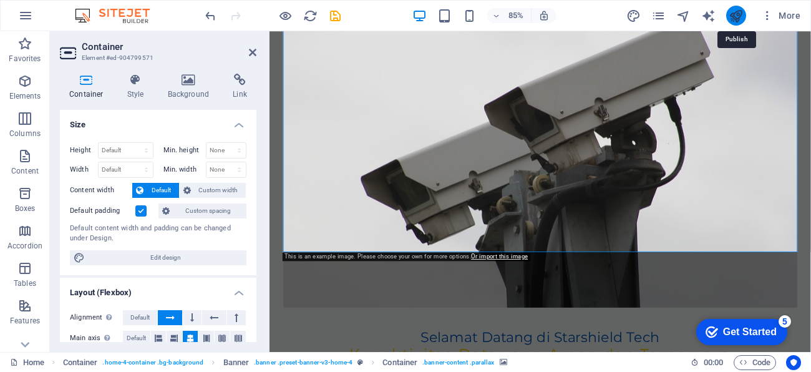  What do you see at coordinates (84, 150) in the screenshot?
I see `label: Height` at bounding box center [84, 150].